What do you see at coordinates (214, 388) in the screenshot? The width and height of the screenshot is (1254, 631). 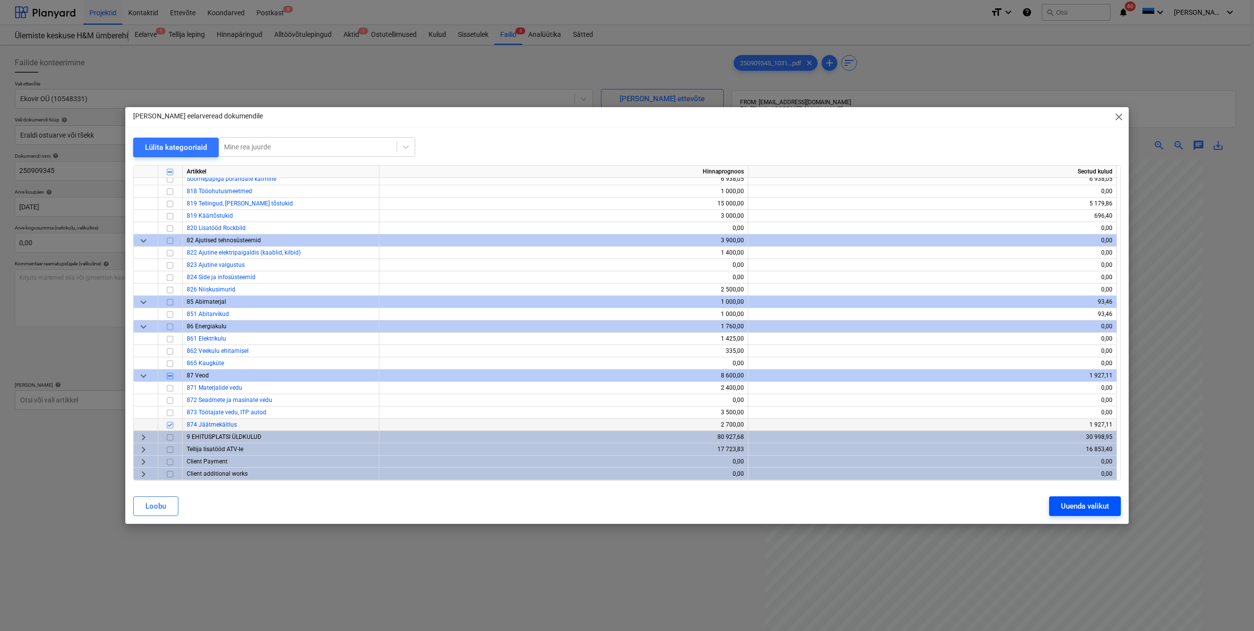 I see `span: 871 Materjalide vedu` at bounding box center [214, 388].